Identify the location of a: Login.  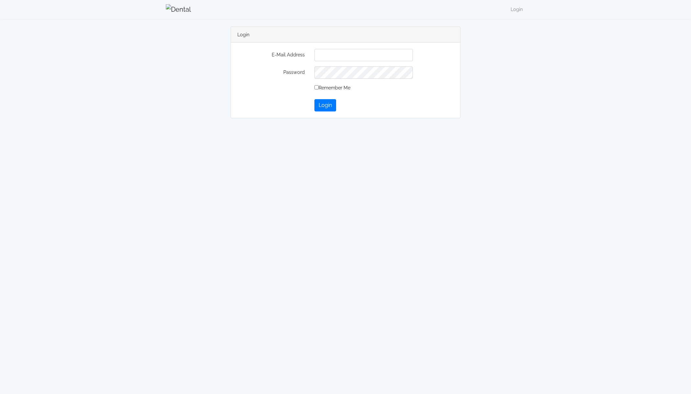
(516, 9).